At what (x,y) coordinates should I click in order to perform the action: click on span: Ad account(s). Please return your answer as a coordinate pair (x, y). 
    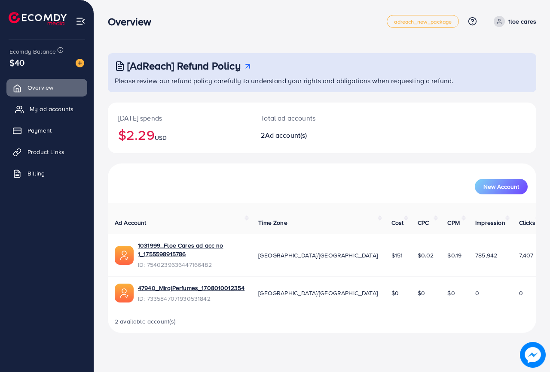
    Looking at the image, I should click on (286, 135).